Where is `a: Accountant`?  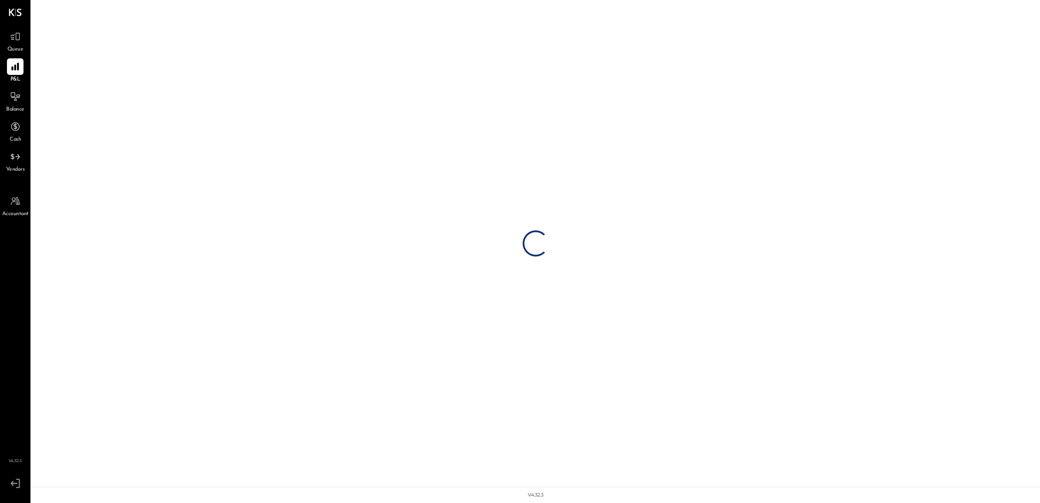 a: Accountant is located at coordinates (15, 205).